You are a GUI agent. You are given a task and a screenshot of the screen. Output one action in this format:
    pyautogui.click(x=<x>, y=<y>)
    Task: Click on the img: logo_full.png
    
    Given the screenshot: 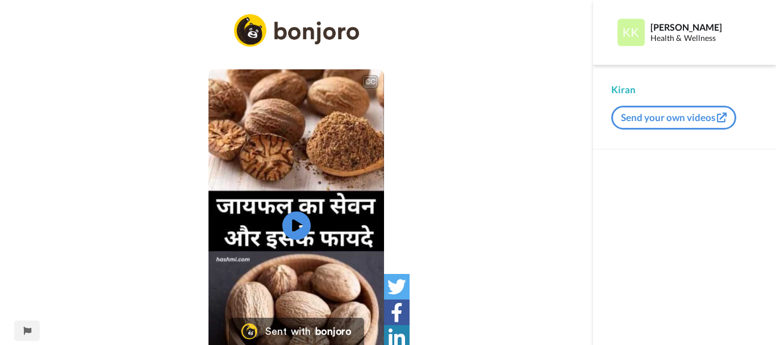 What is the action you would take?
    pyautogui.click(x=296, y=30)
    